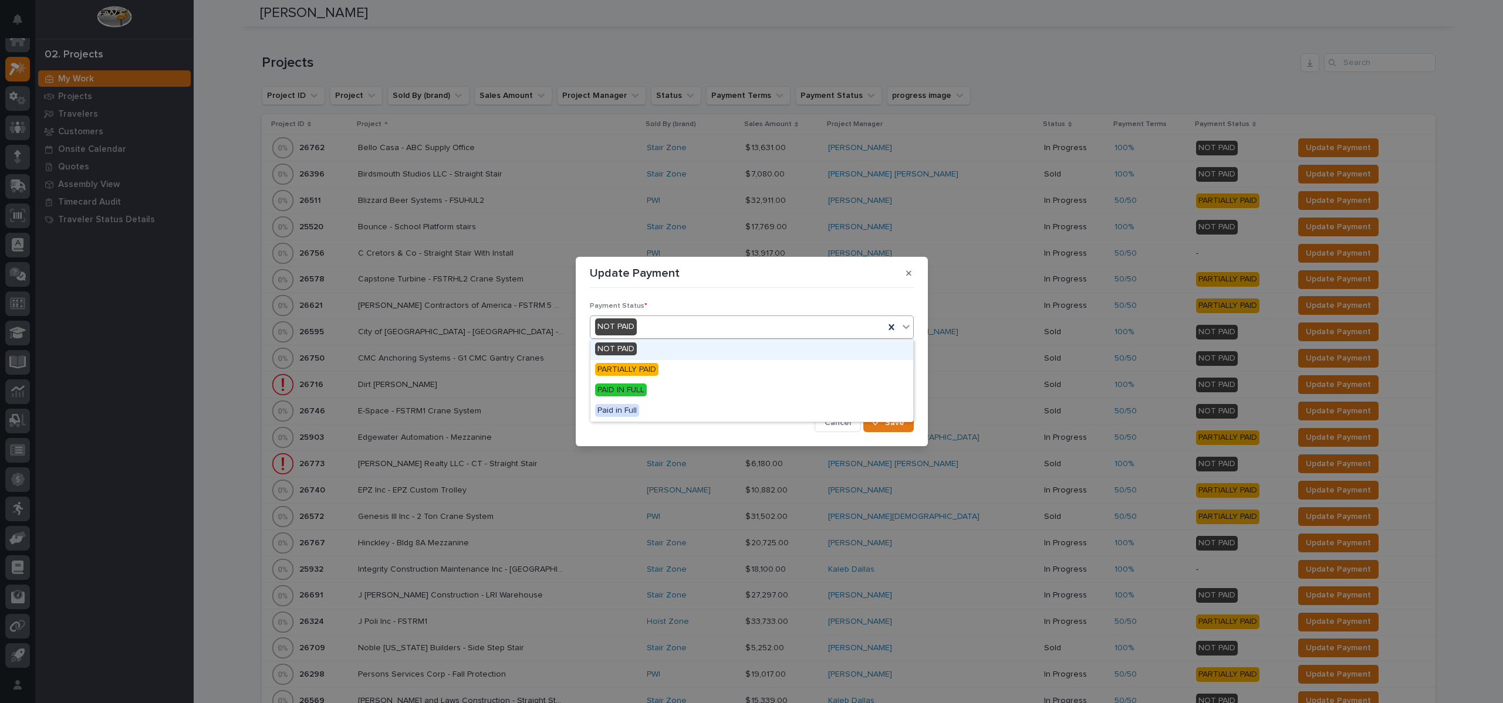  Describe the element at coordinates (615, 349) in the screenshot. I see `span: NOT PAID` at that location.